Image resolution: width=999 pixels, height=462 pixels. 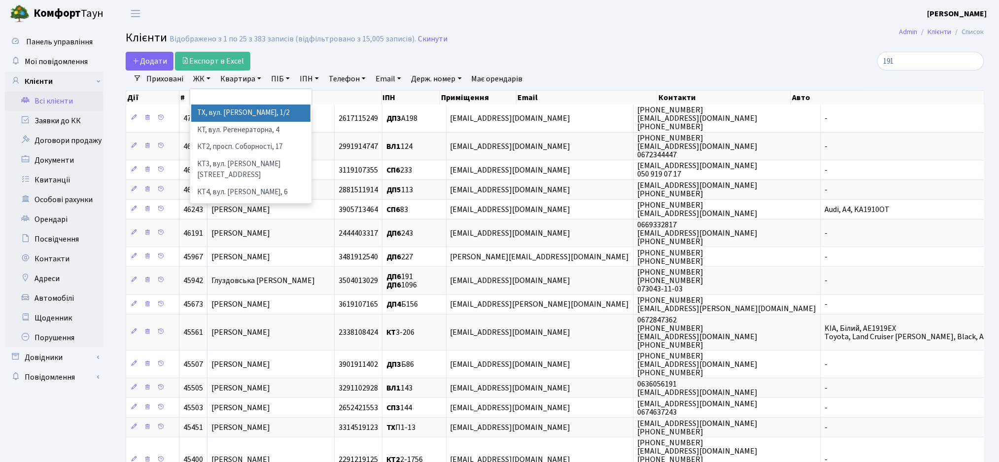 What do you see at coordinates (54, 298) in the screenshot?
I see `a: Автомобілі` at bounding box center [54, 298].